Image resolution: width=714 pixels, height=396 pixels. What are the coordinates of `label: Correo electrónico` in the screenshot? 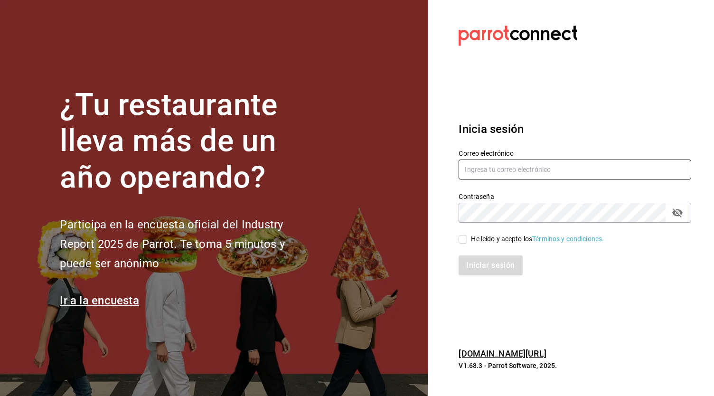 It's located at (575, 153).